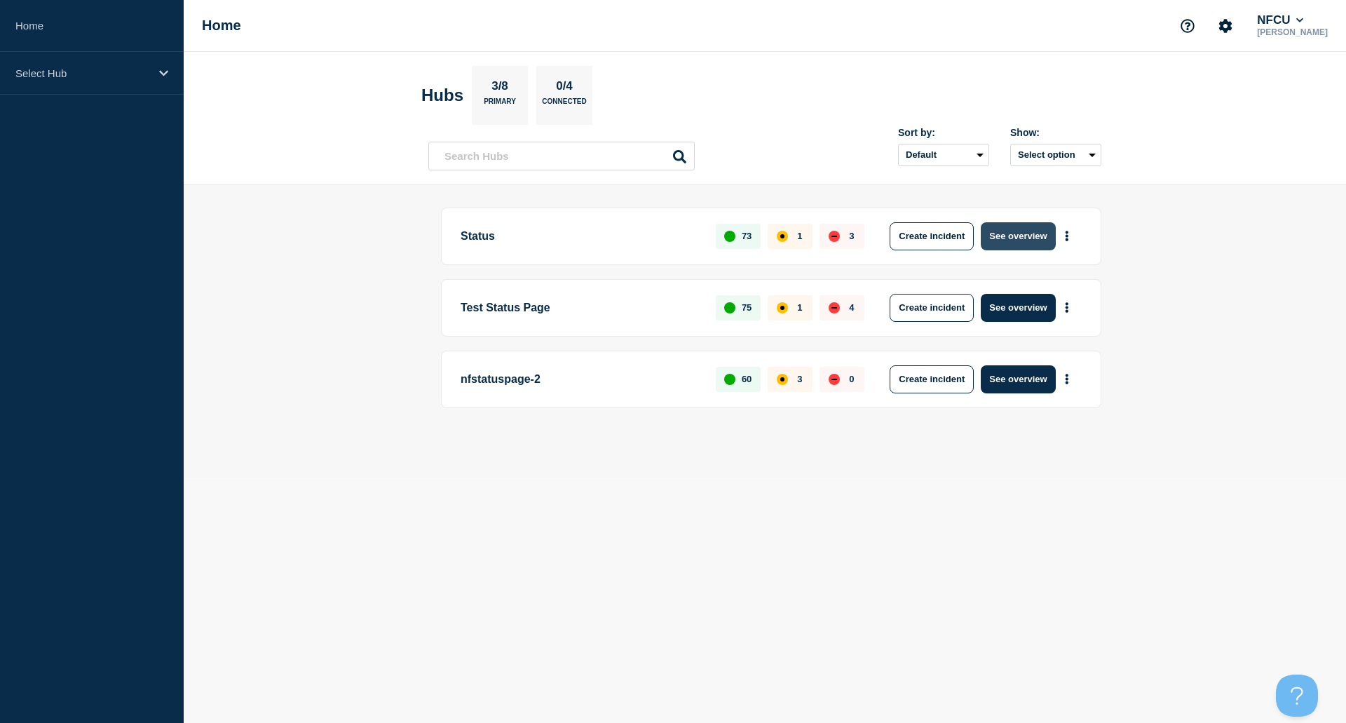 The height and width of the screenshot is (723, 1346). I want to click on div: Sort by:, so click(943, 132).